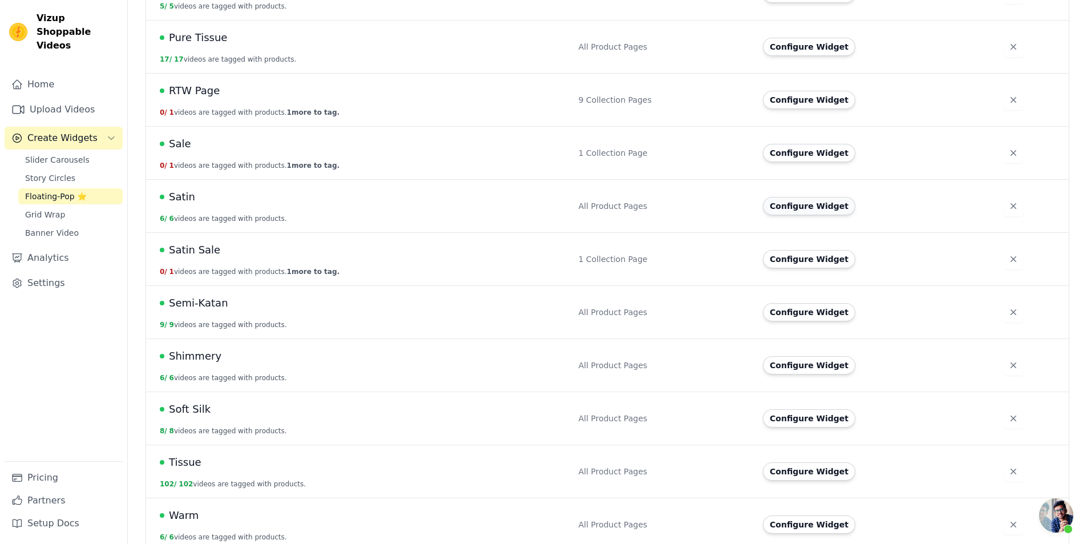 This screenshot has height=544, width=1087. I want to click on span: 8 /, so click(163, 431).